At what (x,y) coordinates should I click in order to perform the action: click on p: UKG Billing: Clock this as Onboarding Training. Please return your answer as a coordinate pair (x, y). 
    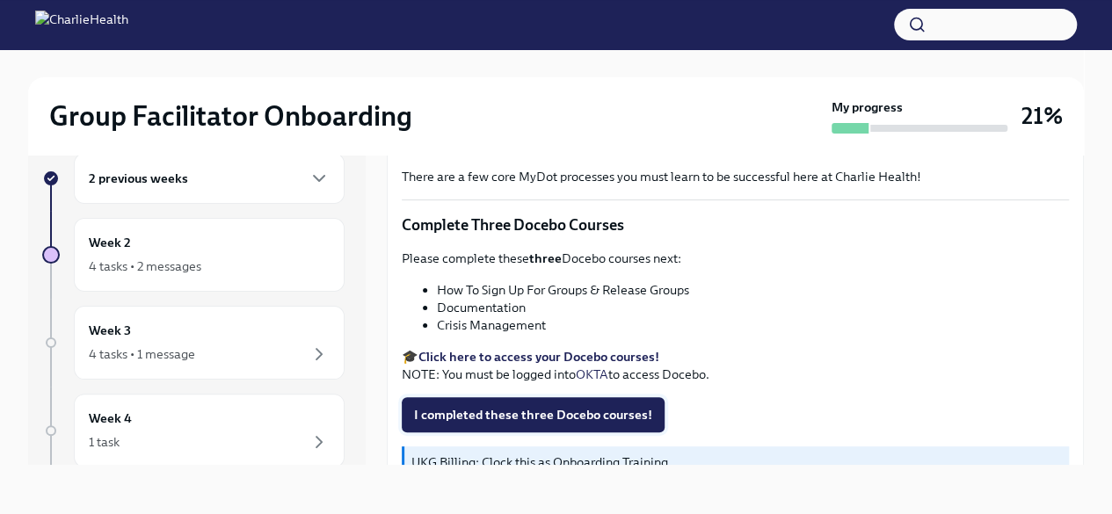
    Looking at the image, I should click on (737, 463).